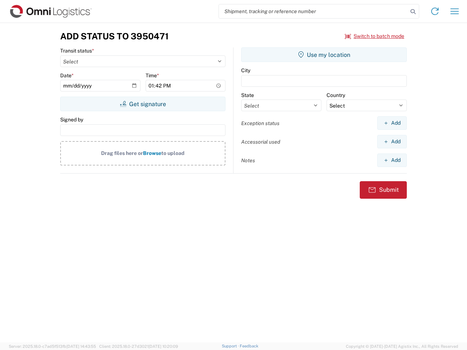 The width and height of the screenshot is (467, 350). Describe the element at coordinates (114, 36) in the screenshot. I see `h3: Add Status to 3950471` at that location.